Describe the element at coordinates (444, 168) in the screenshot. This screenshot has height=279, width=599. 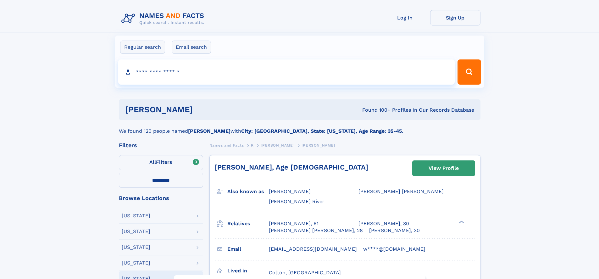
I see `a: View Profile` at that location.